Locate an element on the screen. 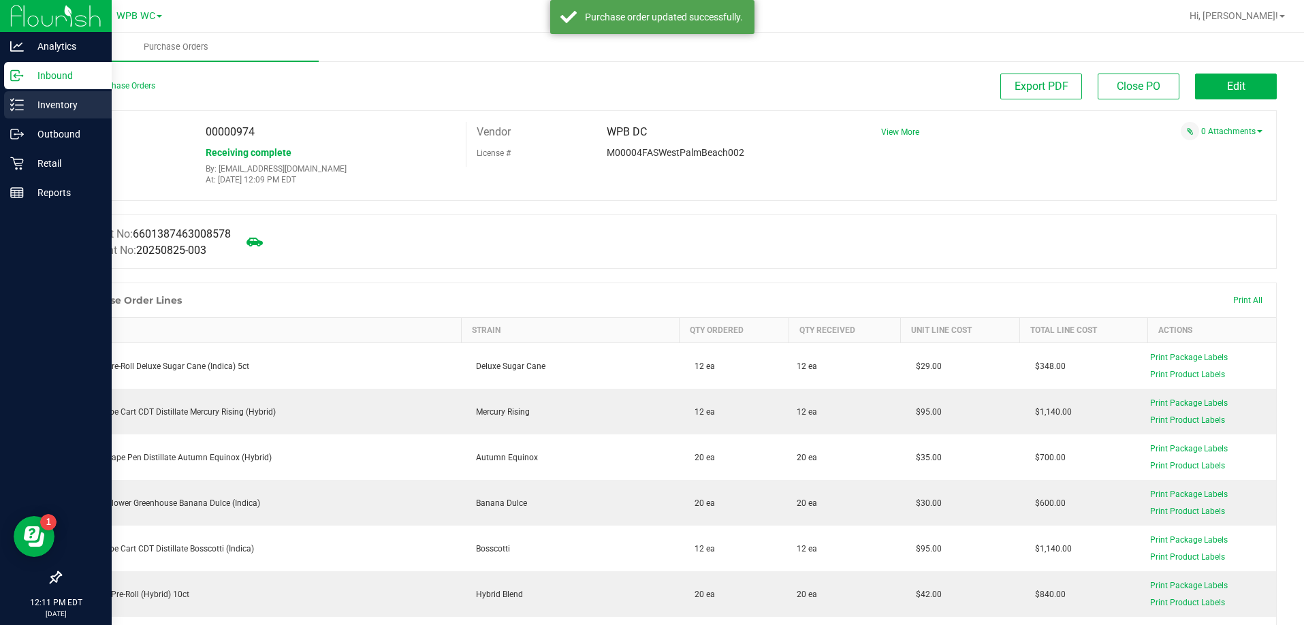 This screenshot has width=1304, height=625. span: Close PO is located at coordinates (1139, 86).